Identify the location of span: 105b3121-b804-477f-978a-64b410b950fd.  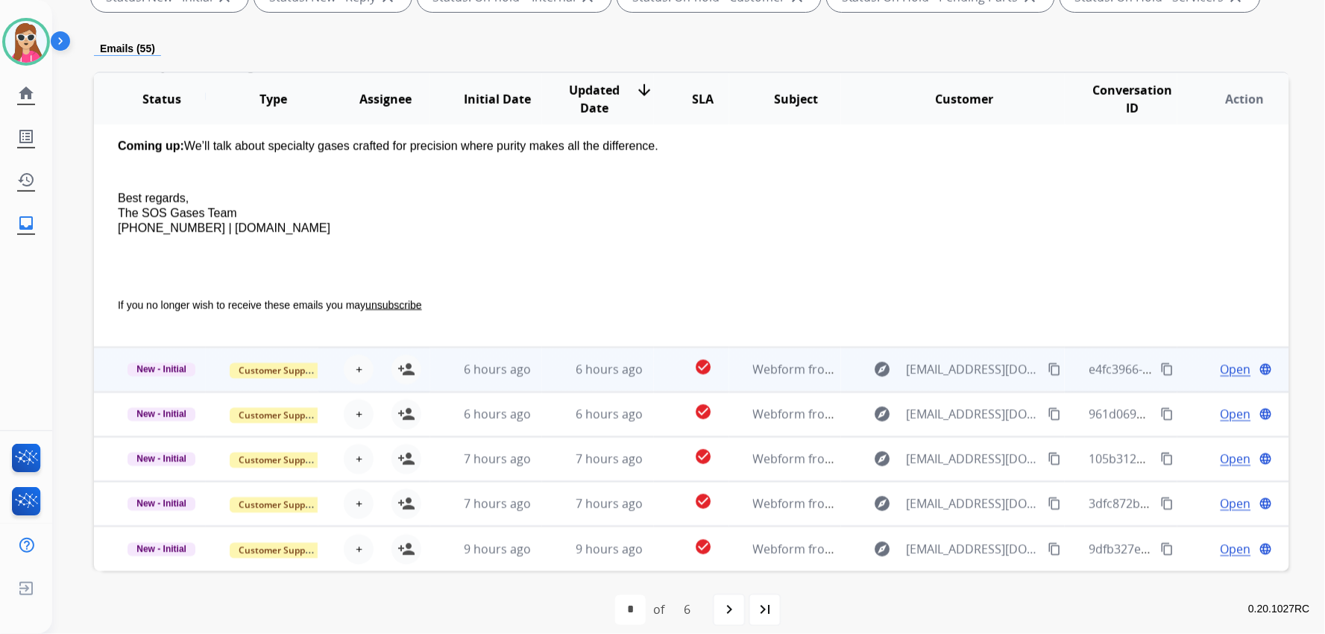
(1202, 459).